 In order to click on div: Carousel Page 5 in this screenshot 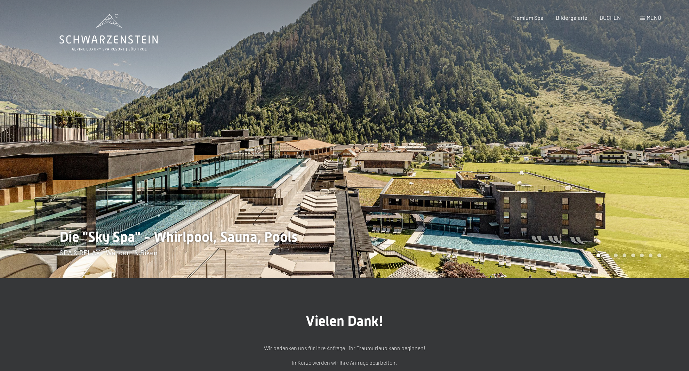, I will do `click(633, 255)`.